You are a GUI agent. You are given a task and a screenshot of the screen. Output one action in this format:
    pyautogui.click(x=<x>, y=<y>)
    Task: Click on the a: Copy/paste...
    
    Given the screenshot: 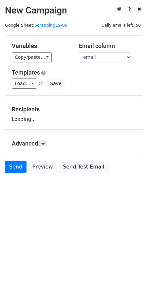 What is the action you would take?
    pyautogui.click(x=32, y=57)
    